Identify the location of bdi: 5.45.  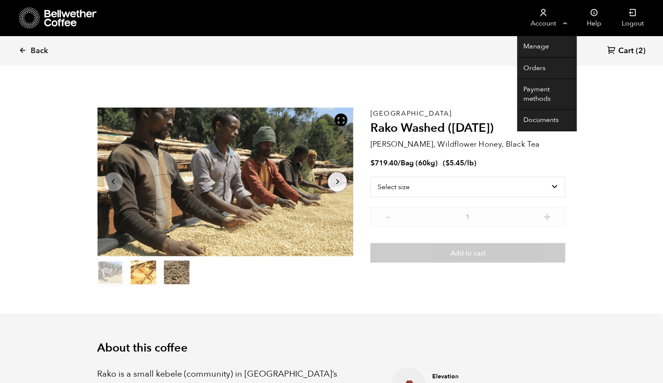
(455, 163).